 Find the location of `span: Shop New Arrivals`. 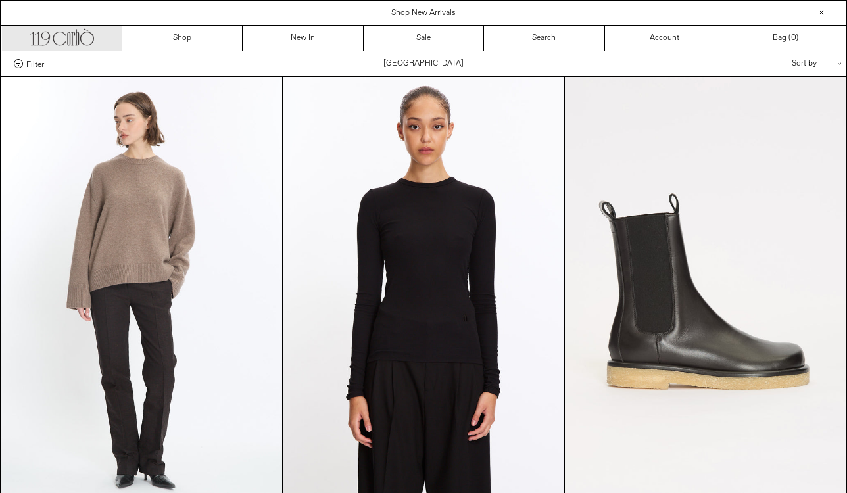

span: Shop New Arrivals is located at coordinates (423, 13).